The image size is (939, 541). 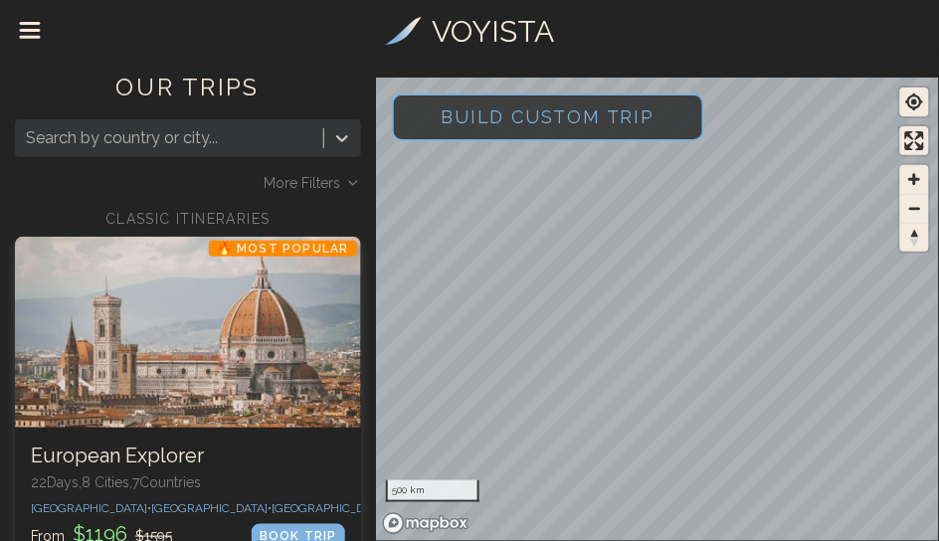 I want to click on span: Find my location, so click(x=914, y=101).